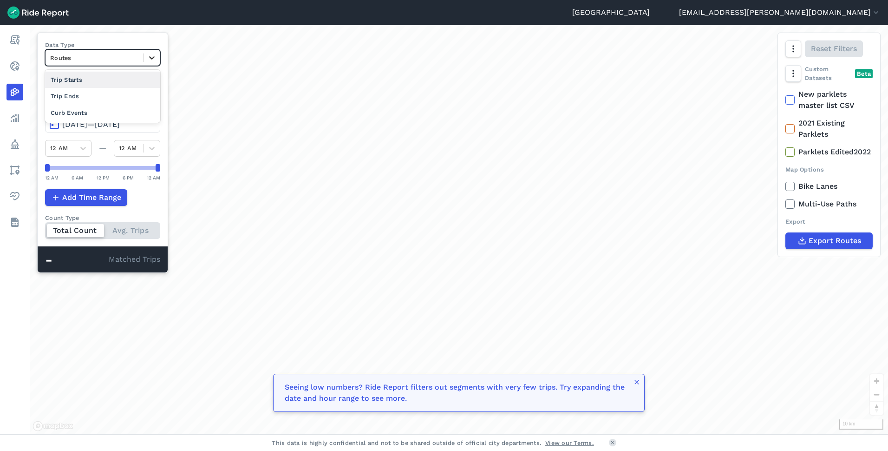 This screenshot has width=888, height=451. I want to click on span: Add Time Range, so click(92, 197).